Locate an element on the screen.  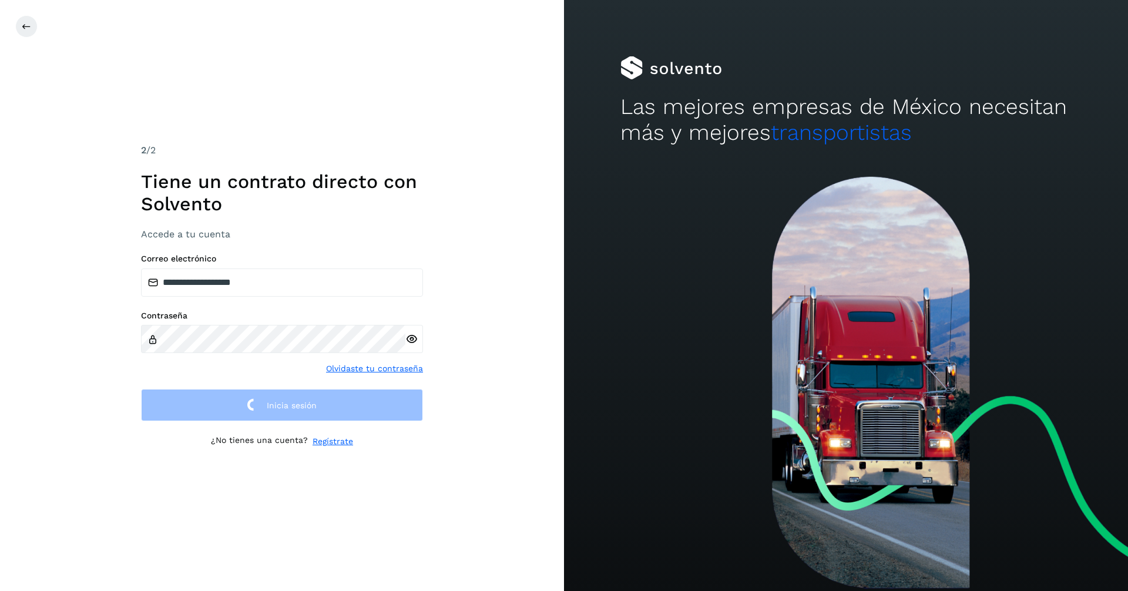
span: transportistas is located at coordinates (841, 132).